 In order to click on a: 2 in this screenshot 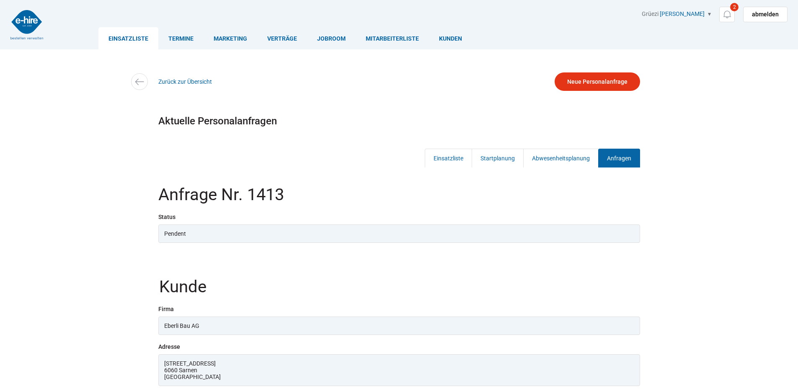, I will do `click(727, 14)`.